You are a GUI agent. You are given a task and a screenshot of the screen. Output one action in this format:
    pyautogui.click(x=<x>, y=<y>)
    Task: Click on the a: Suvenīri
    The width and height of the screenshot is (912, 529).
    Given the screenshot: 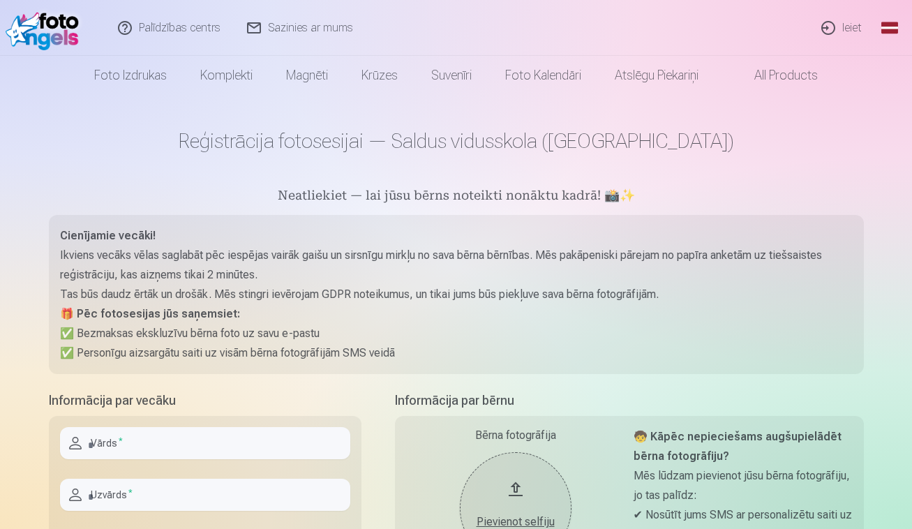 What is the action you would take?
    pyautogui.click(x=451, y=75)
    